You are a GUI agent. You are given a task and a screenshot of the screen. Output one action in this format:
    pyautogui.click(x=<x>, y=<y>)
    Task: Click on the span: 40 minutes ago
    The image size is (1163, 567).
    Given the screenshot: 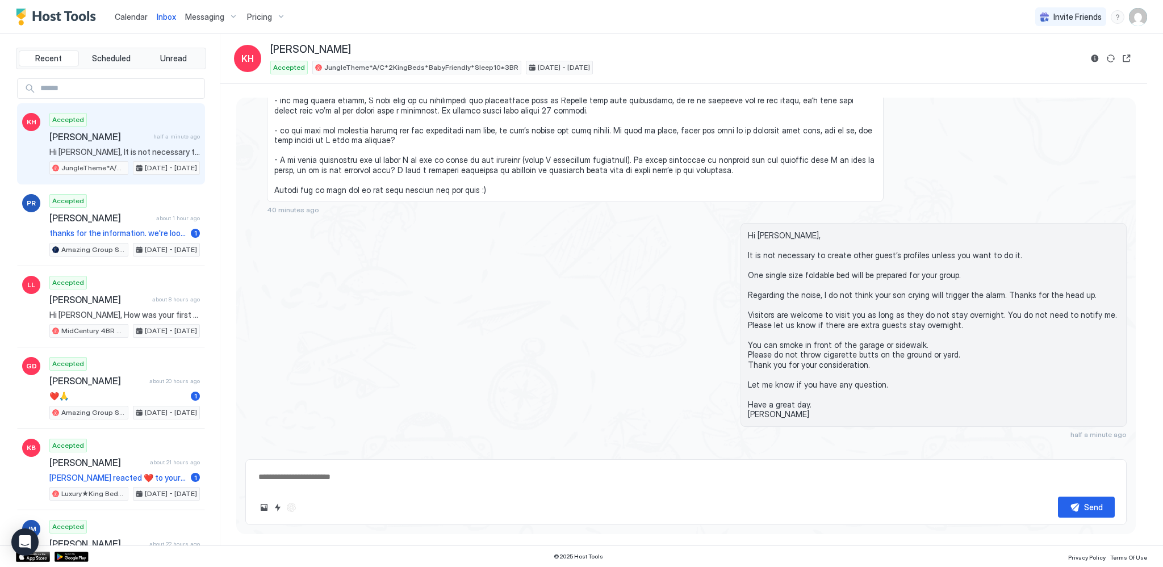 What is the action you would take?
    pyautogui.click(x=293, y=210)
    